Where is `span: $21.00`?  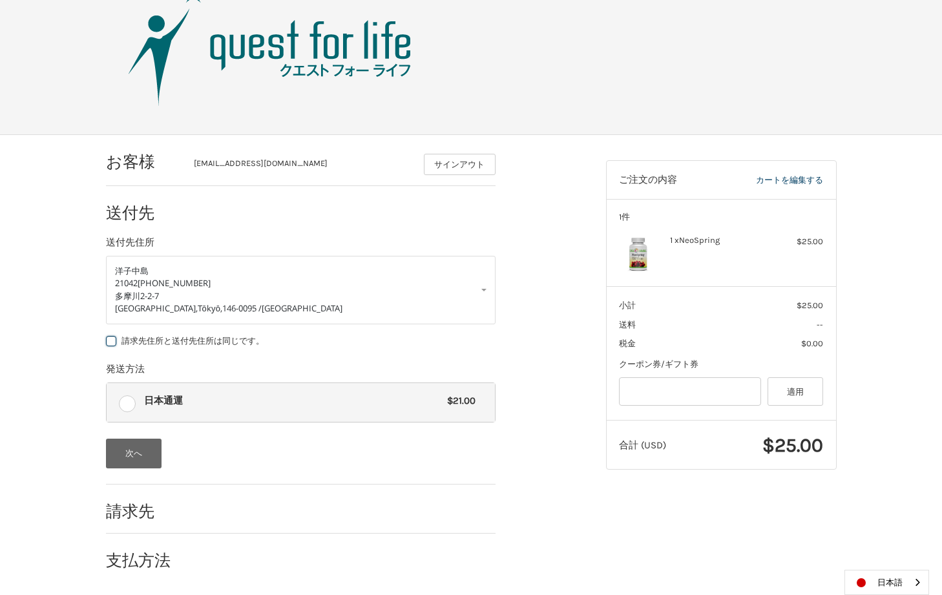
span: $21.00 is located at coordinates (459, 401).